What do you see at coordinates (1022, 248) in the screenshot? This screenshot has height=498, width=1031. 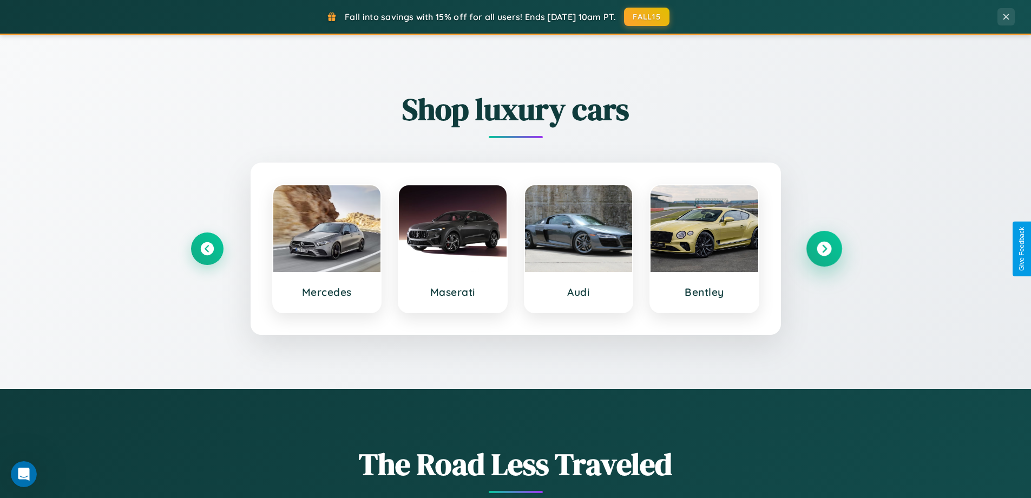 I see `div: Give Feedback` at bounding box center [1022, 248].